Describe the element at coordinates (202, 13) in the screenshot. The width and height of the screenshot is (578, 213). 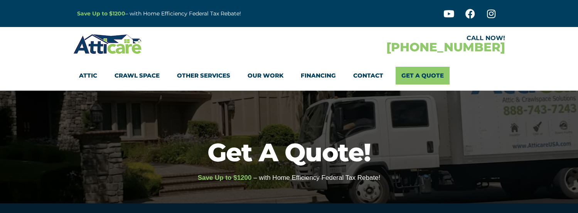
I see `p: – with Home Efficiency Federal Tax Rebate!` at that location.